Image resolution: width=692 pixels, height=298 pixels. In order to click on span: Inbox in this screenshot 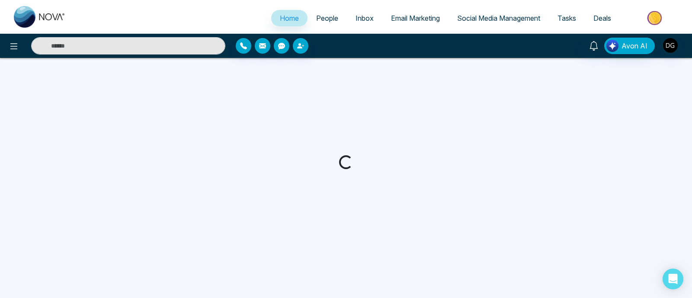, I will do `click(365, 18)`.